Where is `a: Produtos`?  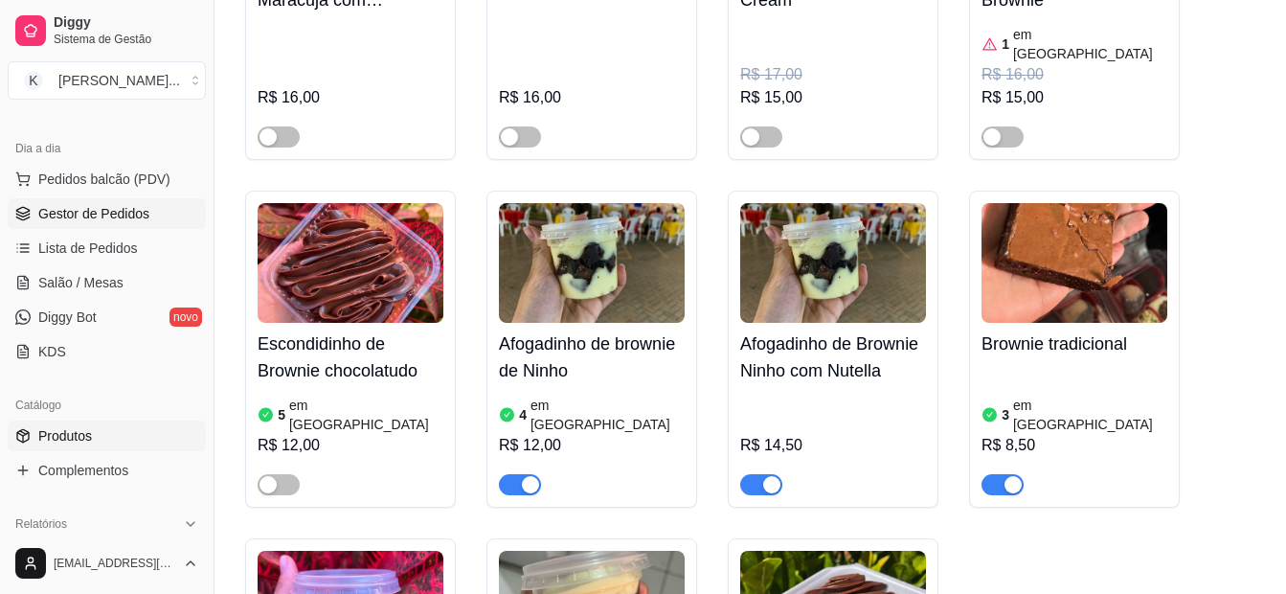 a: Produtos is located at coordinates (106, 436).